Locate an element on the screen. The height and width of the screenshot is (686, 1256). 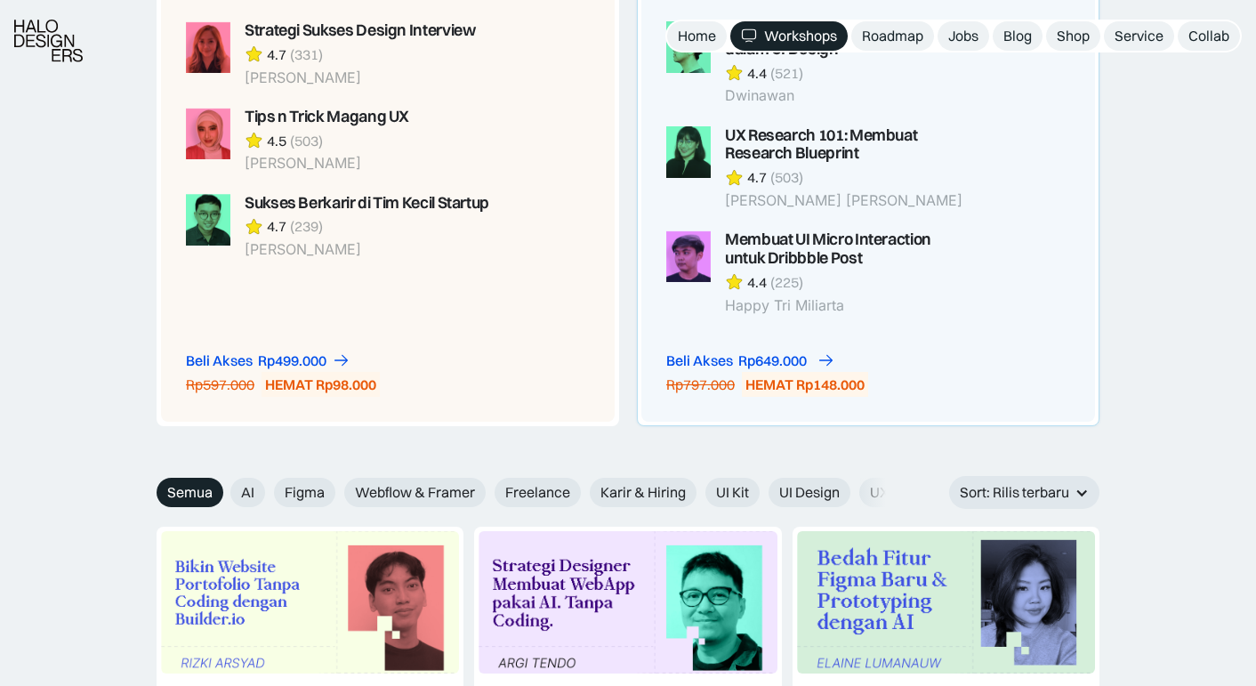
div: Rp597.000 is located at coordinates (220, 384).